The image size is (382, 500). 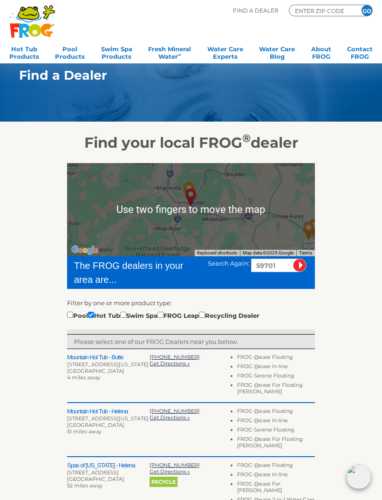 What do you see at coordinates (117, 52) in the screenshot?
I see `a: Swim SpaProducts` at bounding box center [117, 52].